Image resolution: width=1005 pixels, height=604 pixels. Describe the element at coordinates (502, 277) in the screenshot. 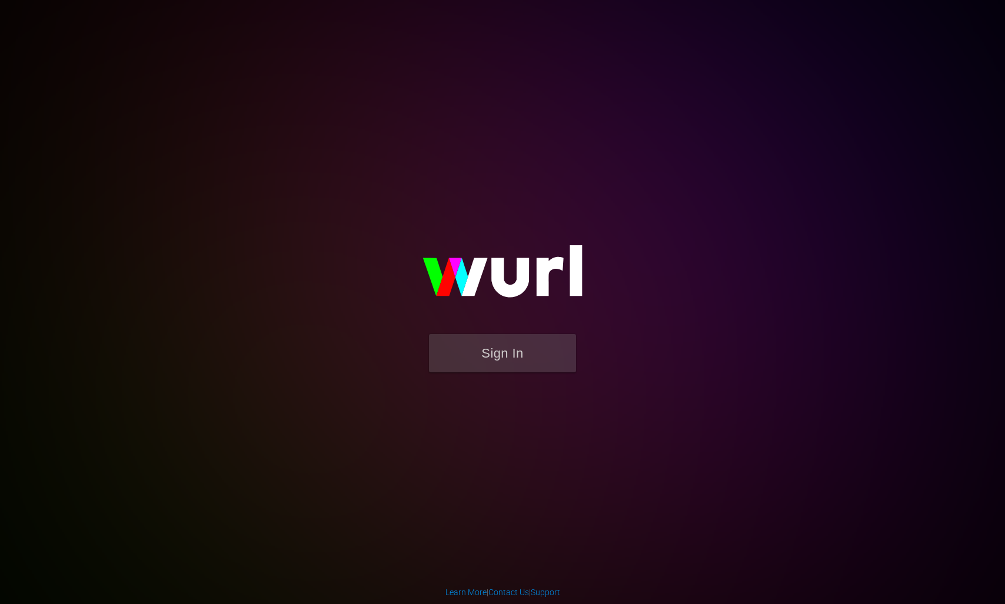

I see `img: wurl-logo-on-black-223613ac3d8ba8fe6dc639794a292ebdb59501304c7dfd60c99c58986ef67473.svg` at that location.